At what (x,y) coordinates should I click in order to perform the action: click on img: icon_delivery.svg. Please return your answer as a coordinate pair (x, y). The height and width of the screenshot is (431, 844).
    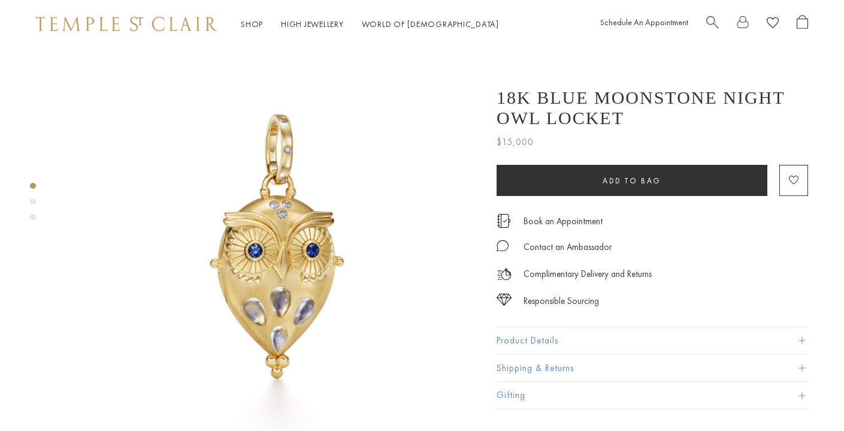
    Looking at the image, I should click on (504, 274).